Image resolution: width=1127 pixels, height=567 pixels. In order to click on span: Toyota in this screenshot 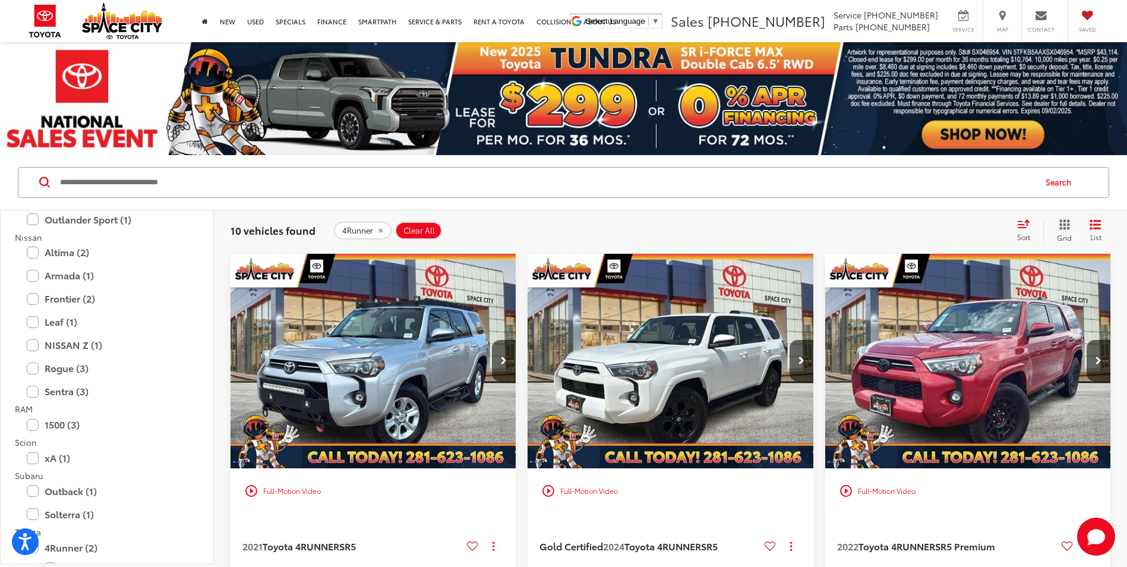, I will do `click(28, 531)`.